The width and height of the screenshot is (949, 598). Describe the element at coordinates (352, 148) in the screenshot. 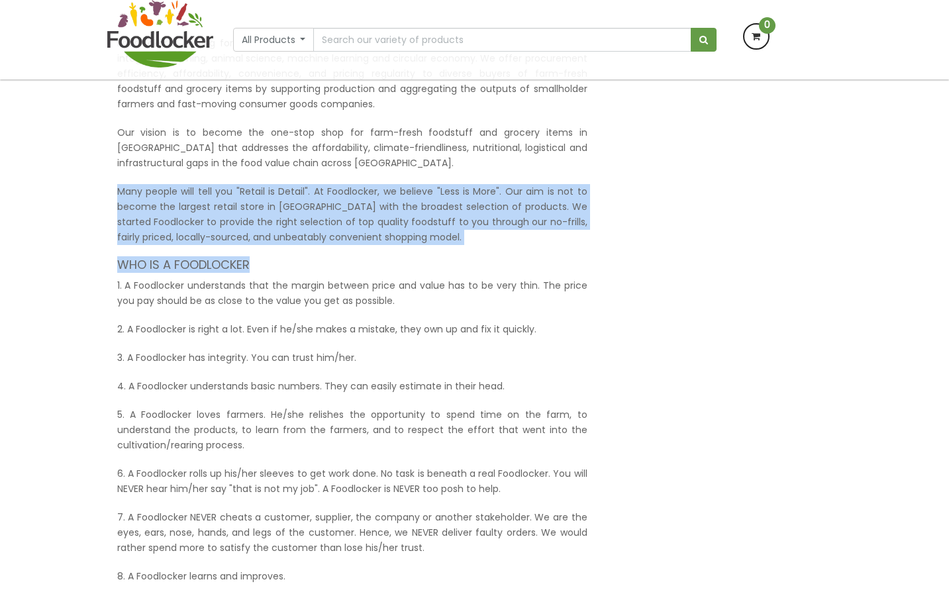

I see `p: Our vision is to become the one-stop shop for farm-fresh foodstuff and grocery items in [GEOGRAPH...` at that location.